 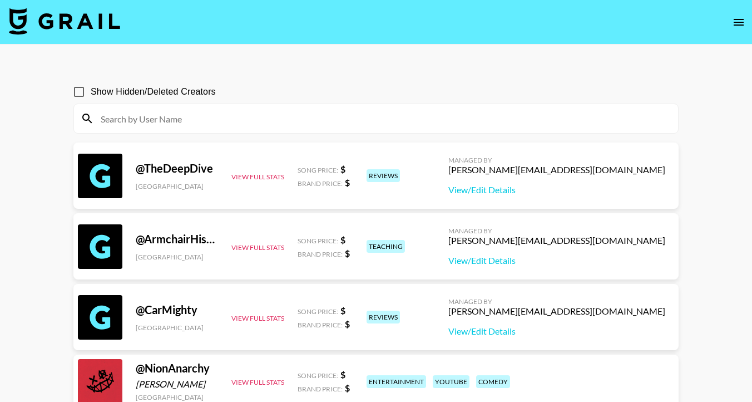 What do you see at coordinates (383, 119) in the screenshot?
I see `input: Search by User Name` at bounding box center [383, 119].